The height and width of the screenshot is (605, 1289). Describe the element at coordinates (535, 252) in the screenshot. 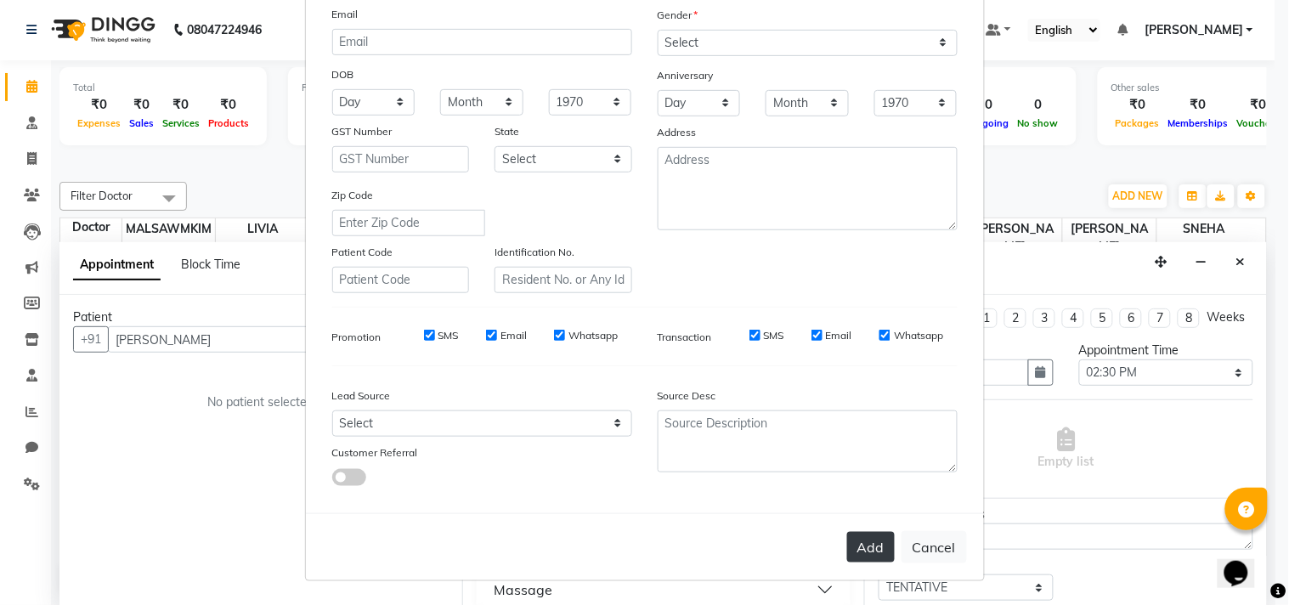

I see `label: Identification No.` at that location.